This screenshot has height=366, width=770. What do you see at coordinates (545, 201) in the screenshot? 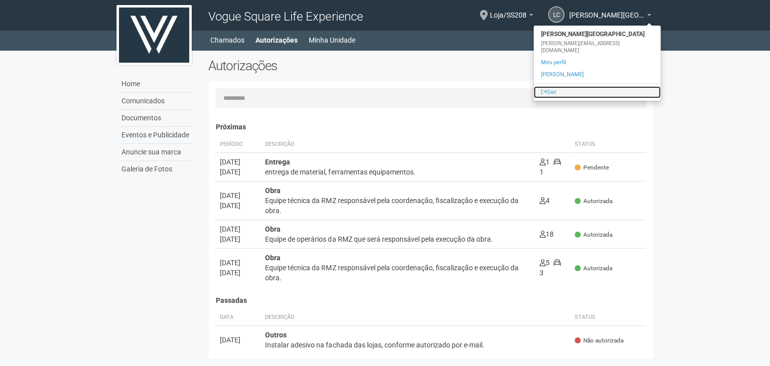
I see `span: 4` at bounding box center [545, 201].